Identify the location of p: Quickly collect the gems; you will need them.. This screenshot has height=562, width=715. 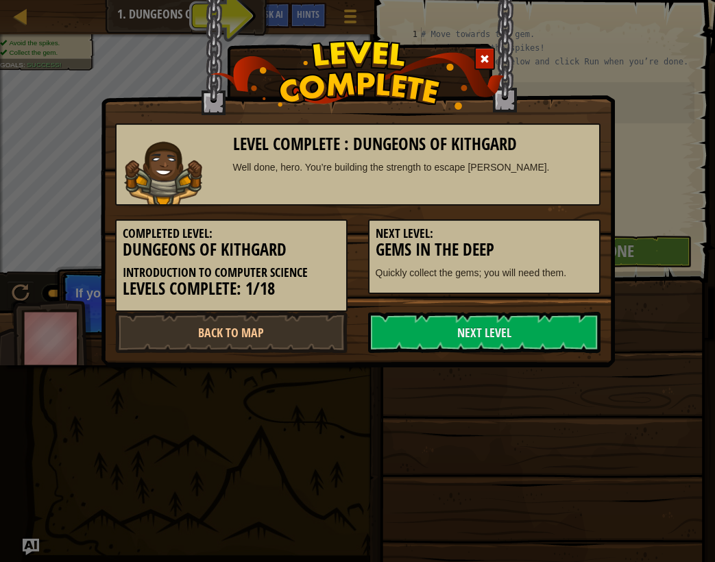
(484, 273).